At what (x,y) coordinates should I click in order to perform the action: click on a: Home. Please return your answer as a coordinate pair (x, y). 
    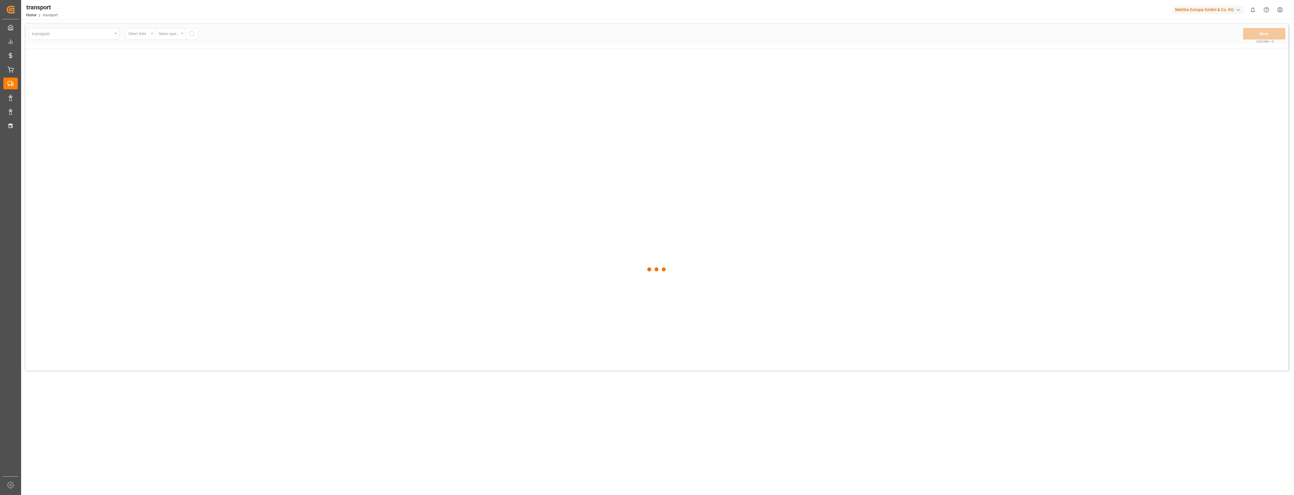
    Looking at the image, I should click on (31, 15).